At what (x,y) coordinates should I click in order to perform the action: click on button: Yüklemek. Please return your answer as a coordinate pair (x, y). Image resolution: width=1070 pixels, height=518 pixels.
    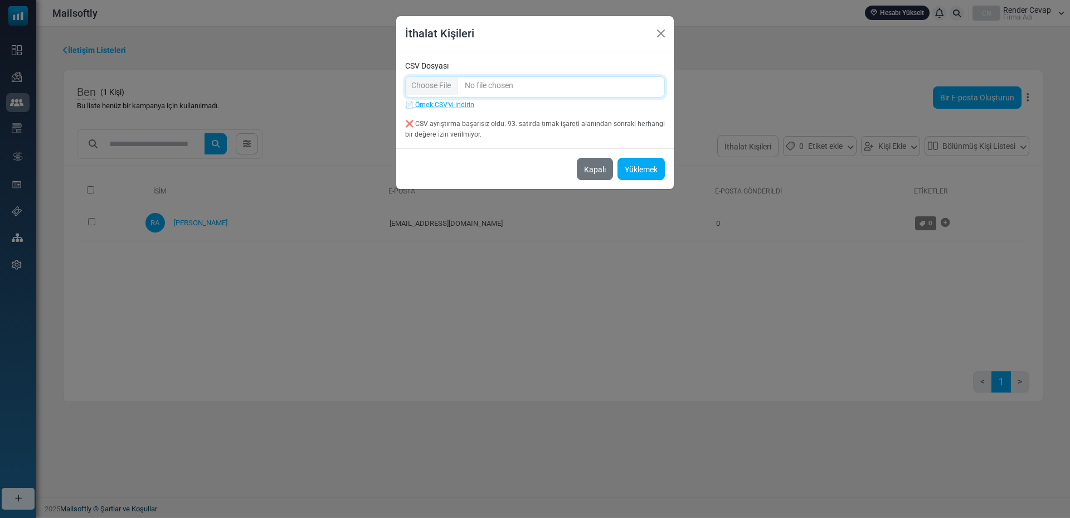
    Looking at the image, I should click on (641, 169).